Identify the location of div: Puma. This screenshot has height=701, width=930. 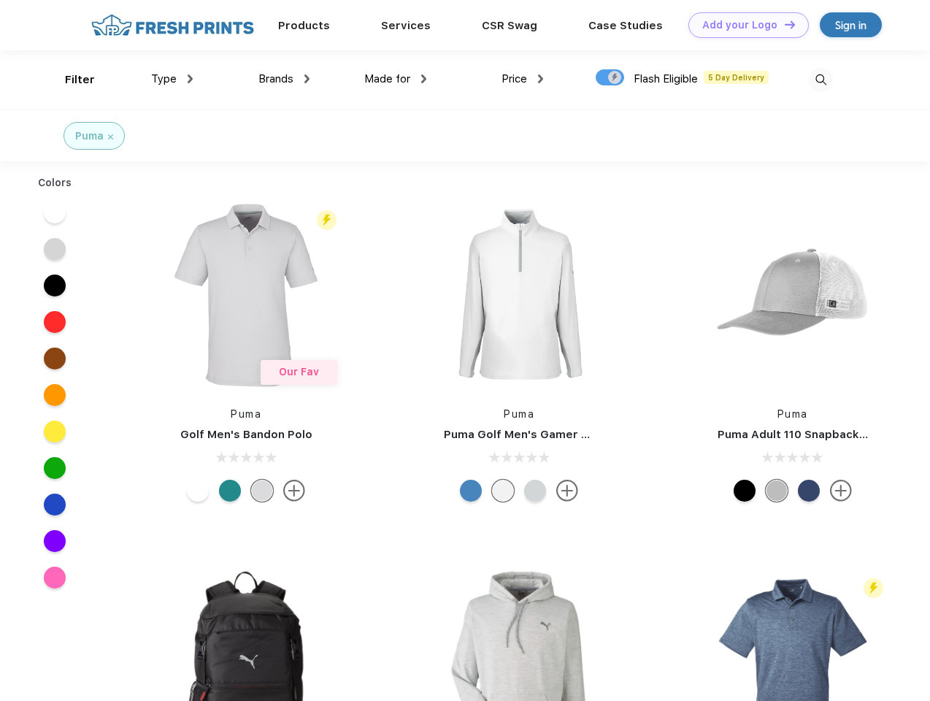
(89, 136).